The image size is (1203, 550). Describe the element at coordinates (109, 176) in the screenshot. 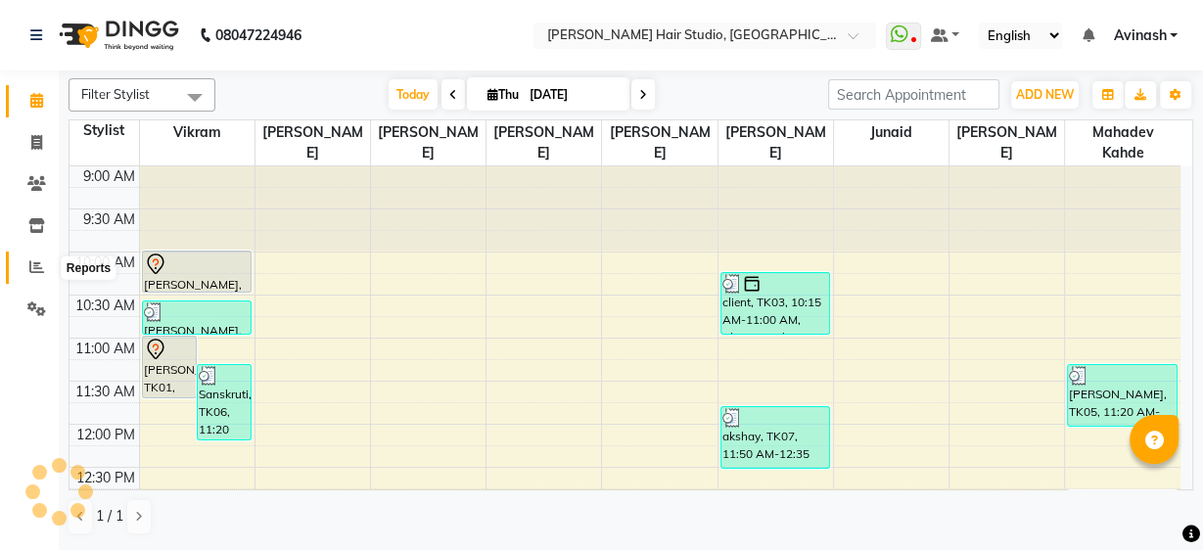

I see `div: 9:00 AM` at that location.